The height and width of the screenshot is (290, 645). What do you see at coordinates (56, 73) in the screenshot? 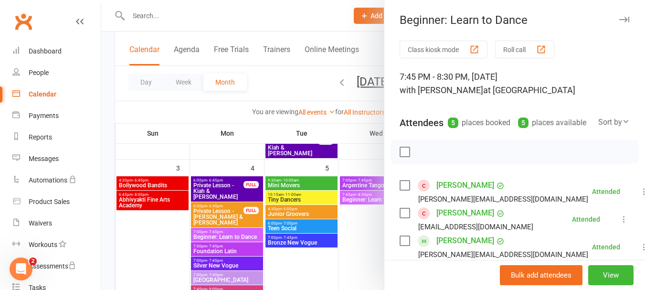
I see `a: People` at bounding box center [56, 73].